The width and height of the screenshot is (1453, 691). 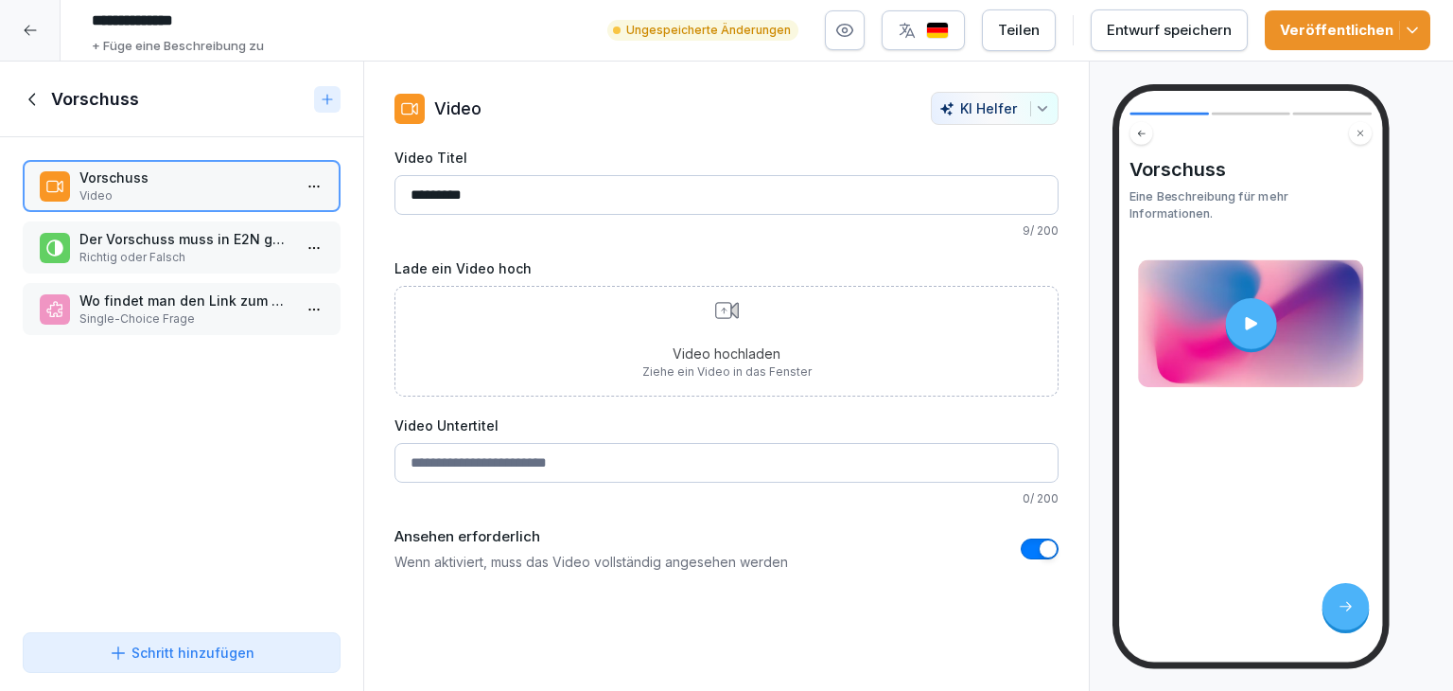 What do you see at coordinates (726, 372) in the screenshot?
I see `p: Ziehe ein Video in das Fenster` at bounding box center [726, 372].